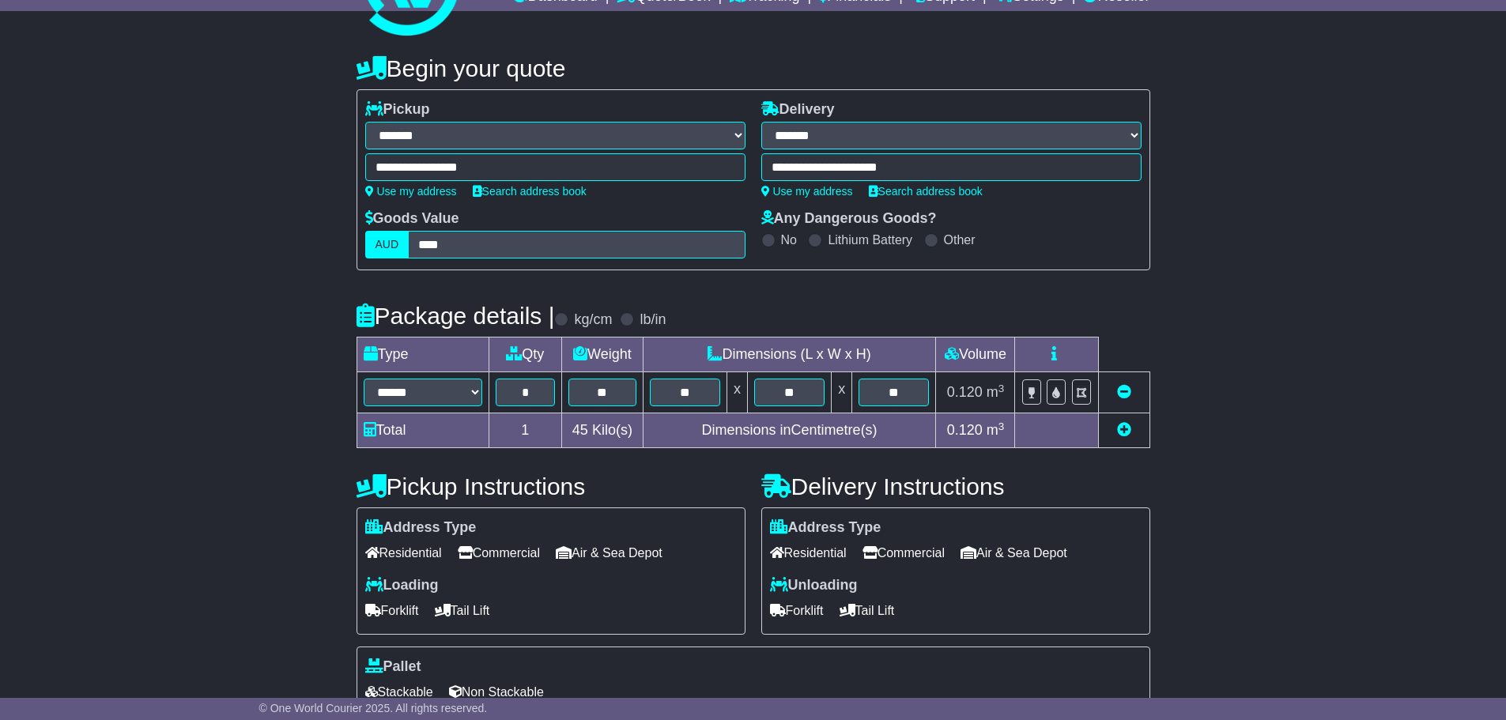  Describe the element at coordinates (373, 708) in the screenshot. I see `span: © One World Courier 2025. All rights reserved.` at that location.